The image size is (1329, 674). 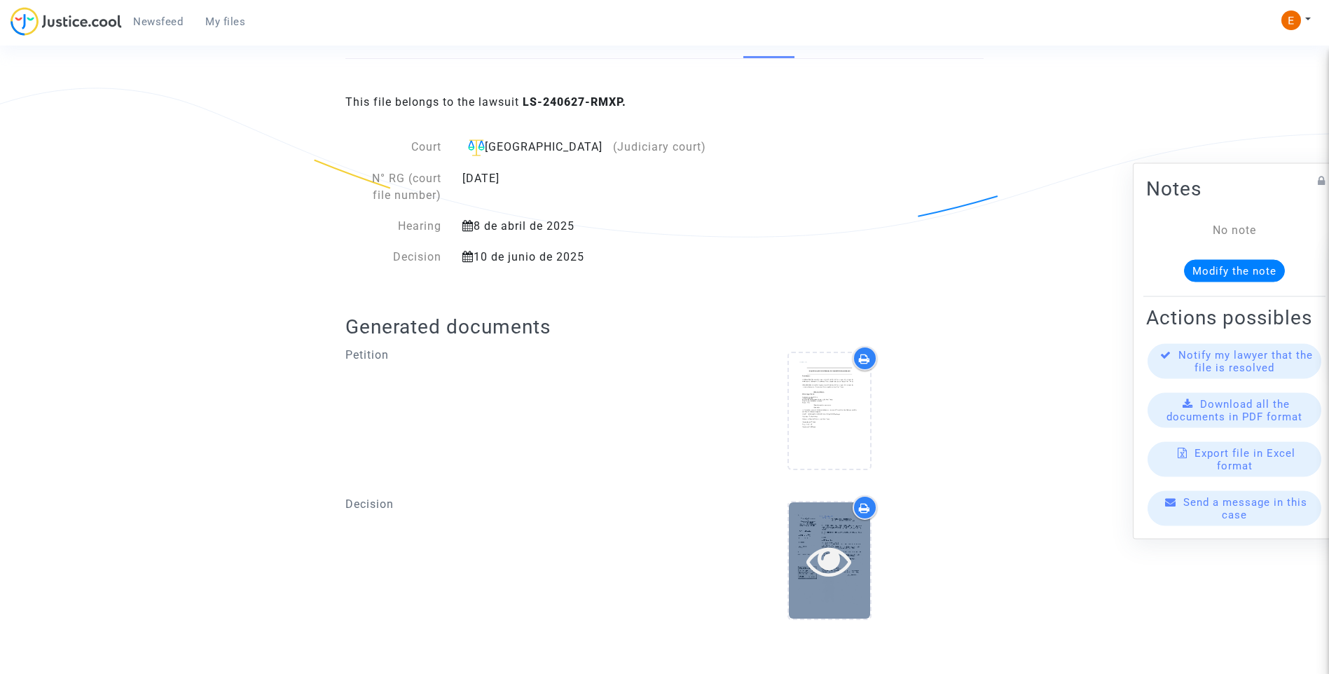 What do you see at coordinates (399, 147) in the screenshot?
I see `div: Court` at bounding box center [399, 147].